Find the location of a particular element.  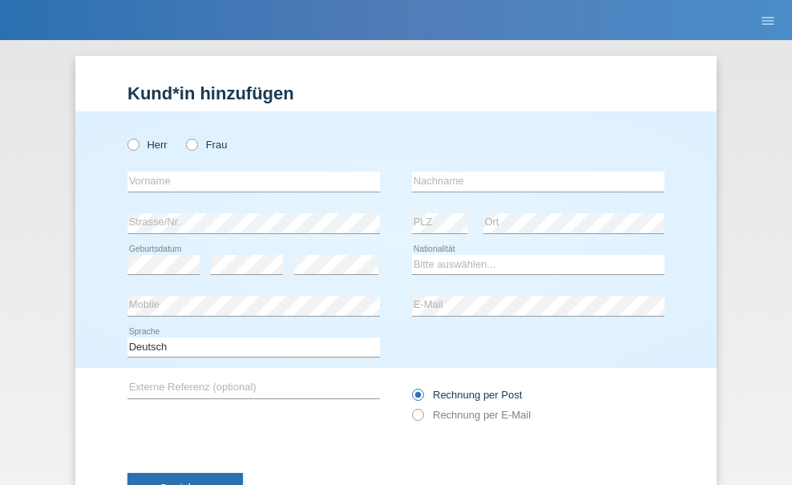

label: Frau is located at coordinates (206, 144).